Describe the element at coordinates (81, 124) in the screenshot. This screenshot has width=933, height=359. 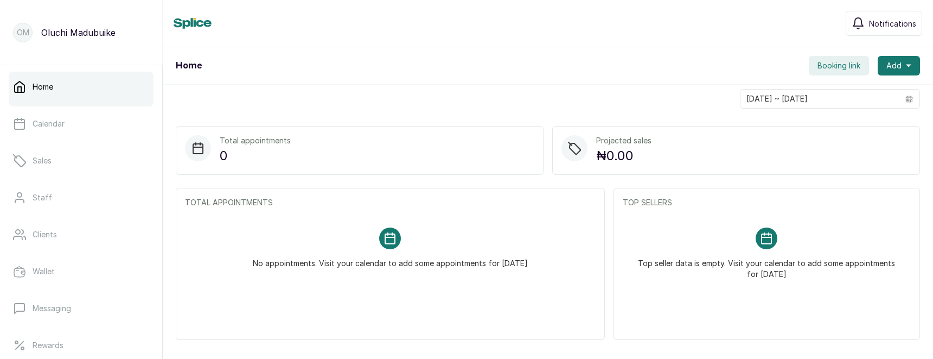
I see `a: Calendar` at that location.